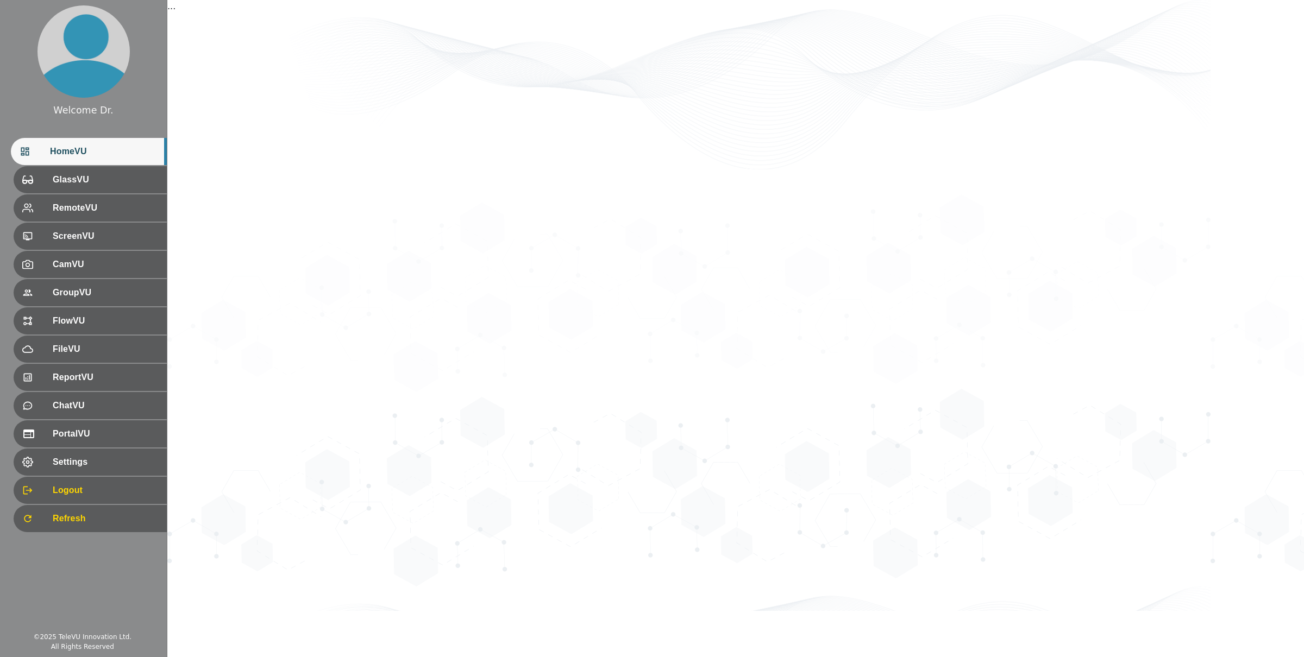  What do you see at coordinates (83, 647) in the screenshot?
I see `div: All Rights Reserved` at bounding box center [83, 647].